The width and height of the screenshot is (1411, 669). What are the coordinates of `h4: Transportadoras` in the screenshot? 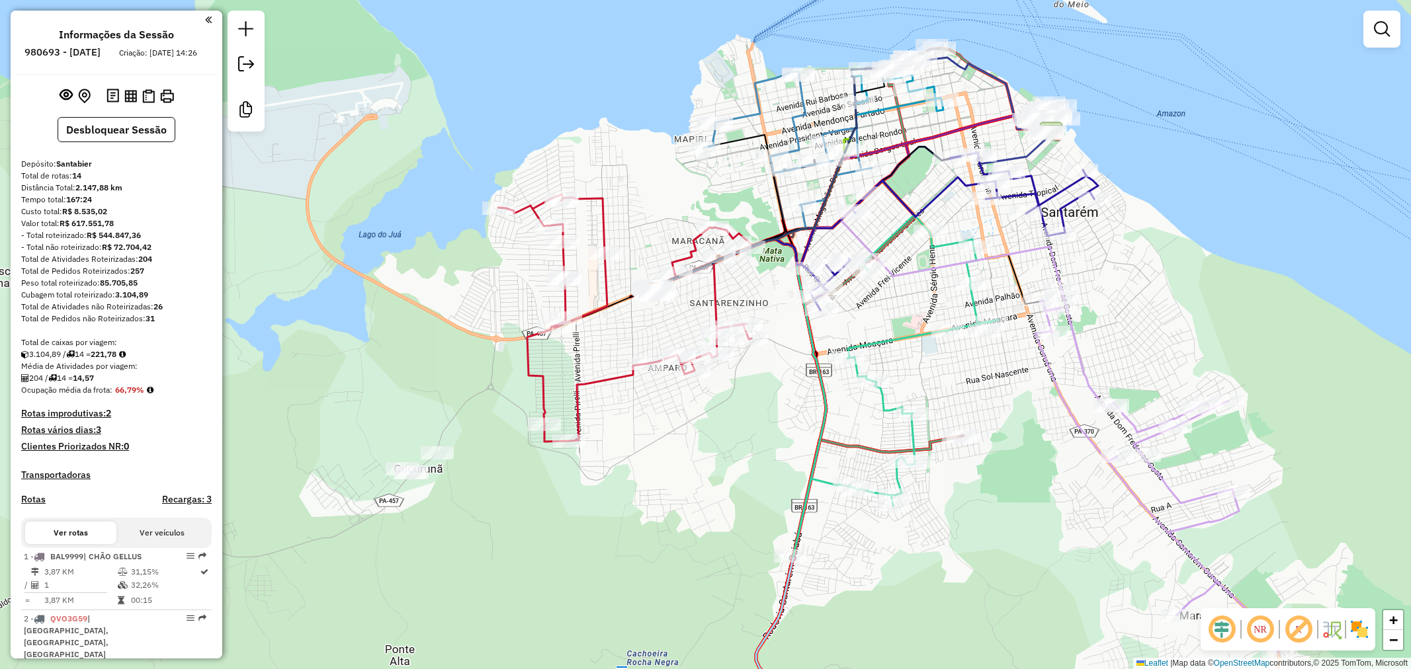 It's located at (116, 475).